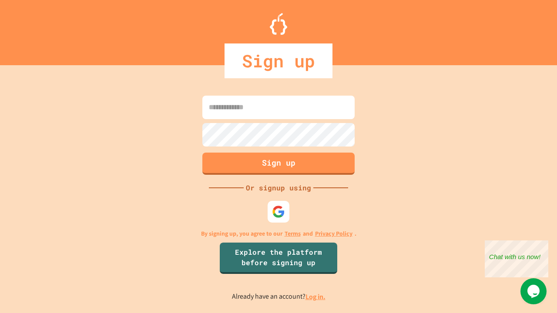  I want to click on p: By signing up, you agree to our and ., so click(278, 233).